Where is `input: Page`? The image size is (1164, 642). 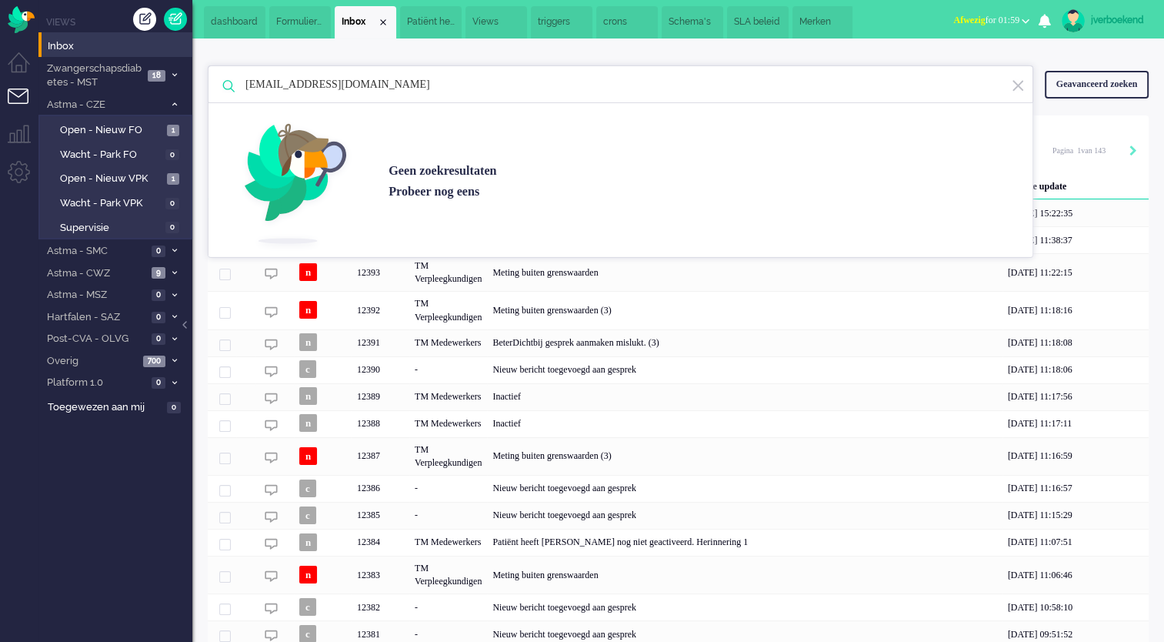 input: Page is located at coordinates (1077, 151).